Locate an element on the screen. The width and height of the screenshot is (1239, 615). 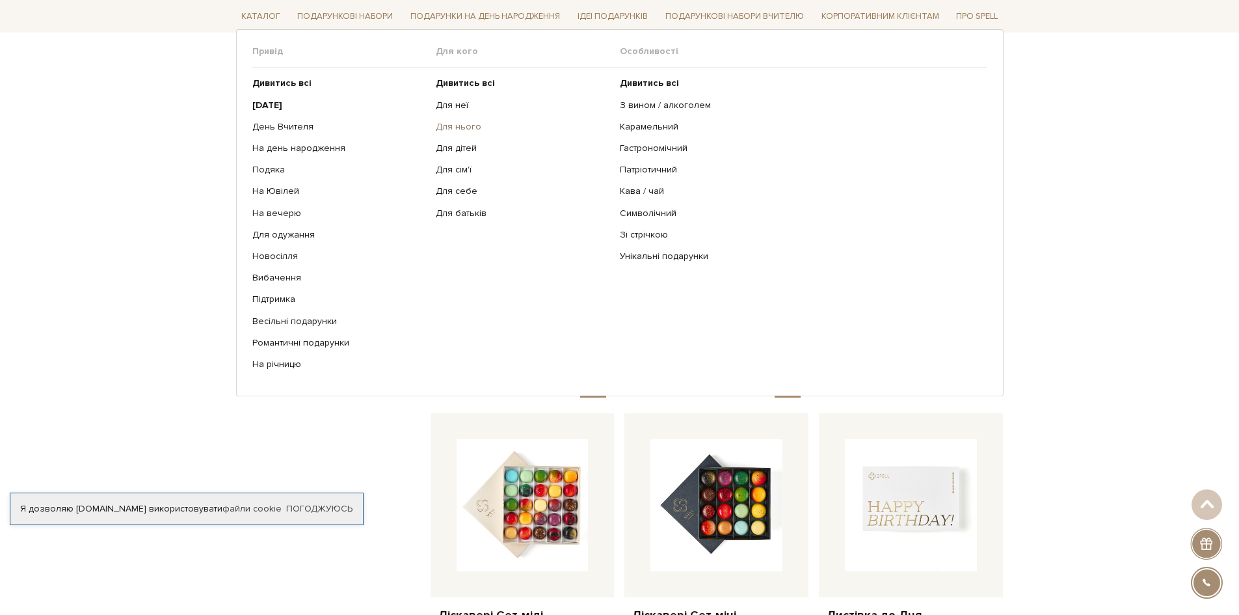
a: Для себе is located at coordinates (523, 191).